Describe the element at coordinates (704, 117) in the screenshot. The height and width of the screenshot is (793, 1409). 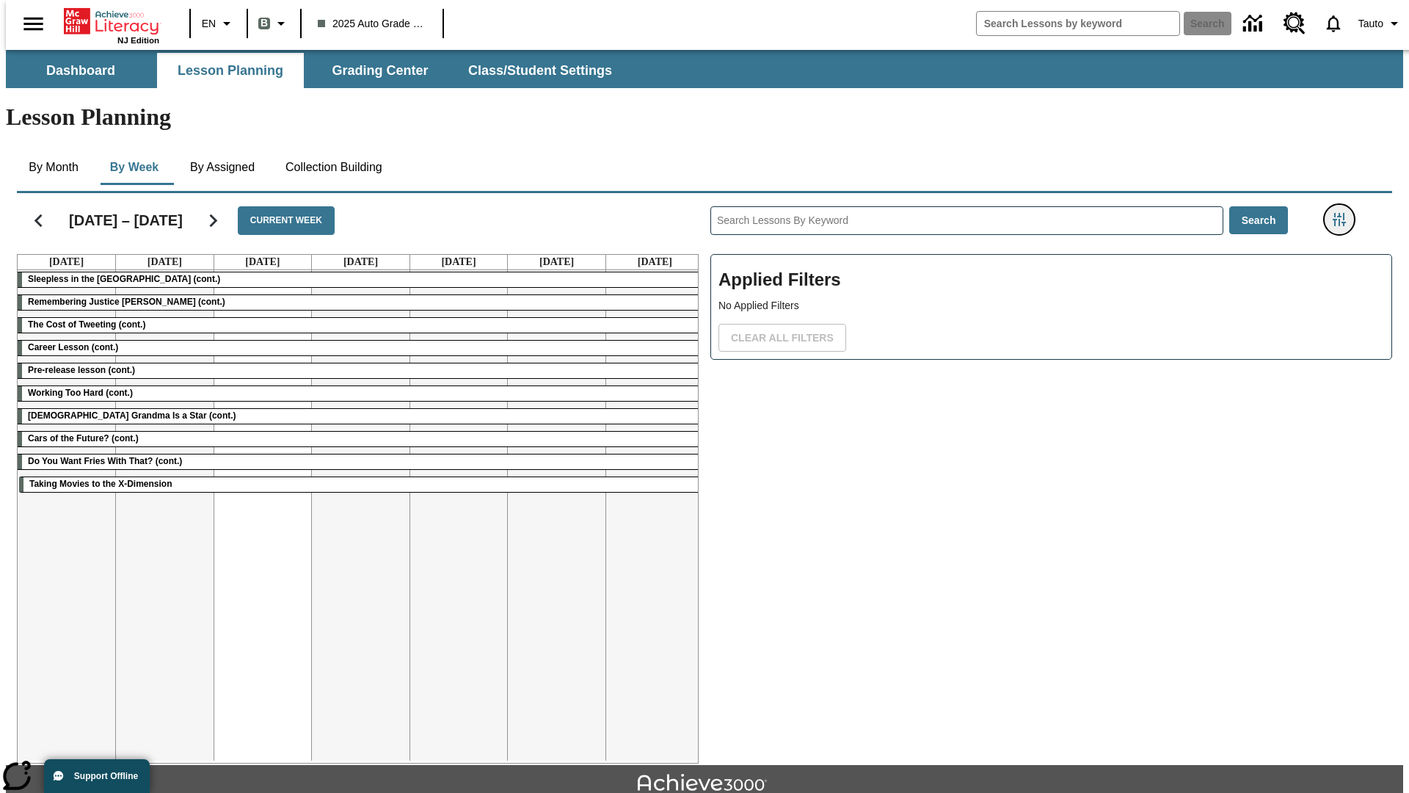
I see `h1: Lesson Planning` at that location.